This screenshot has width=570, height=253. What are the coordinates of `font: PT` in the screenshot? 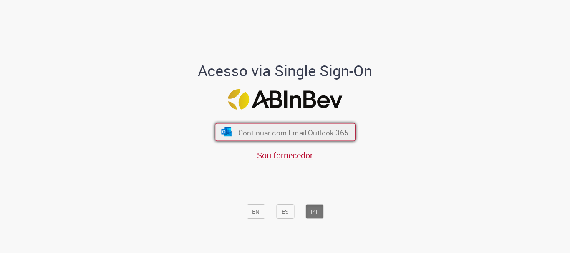 It's located at (314, 212).